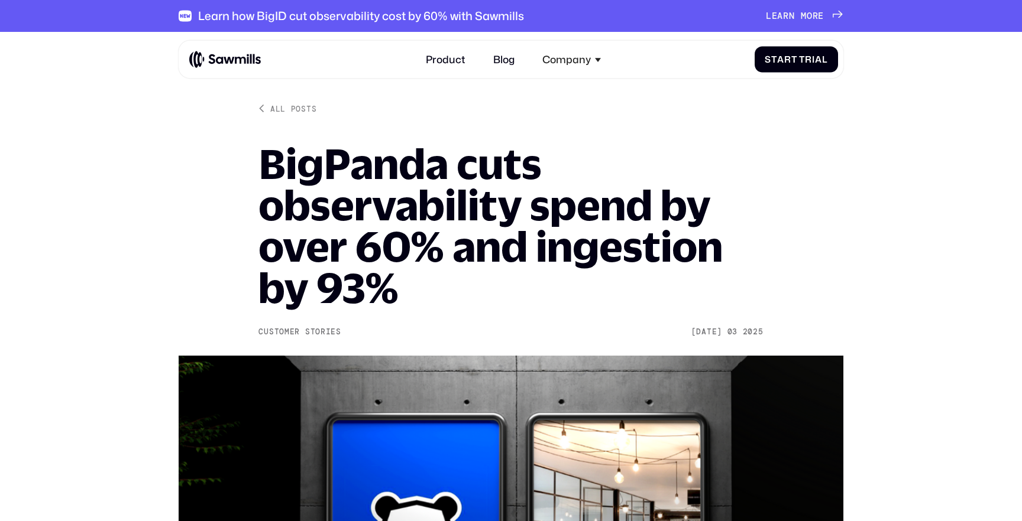 The width and height of the screenshot is (1022, 521). Describe the element at coordinates (300, 332) in the screenshot. I see `div: Customer Stories` at that location.